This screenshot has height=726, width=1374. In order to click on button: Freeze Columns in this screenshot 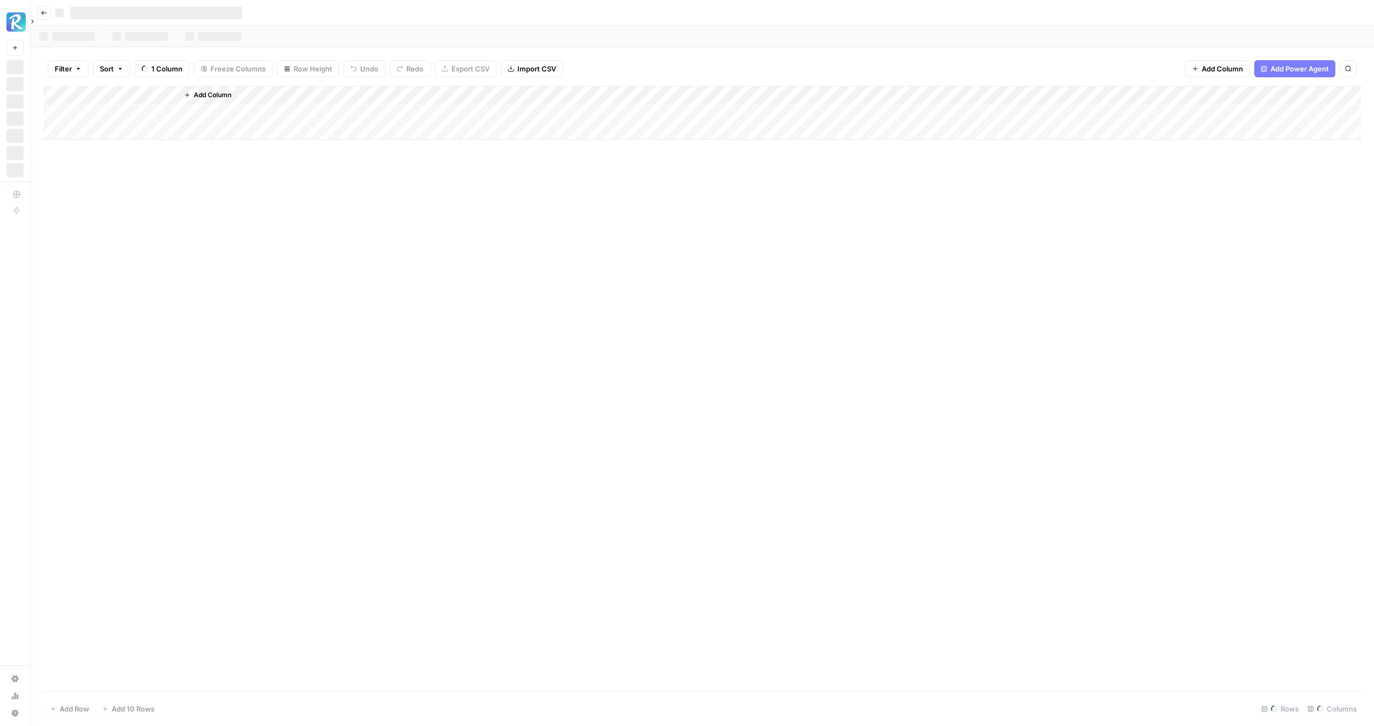, I will do `click(233, 69)`.